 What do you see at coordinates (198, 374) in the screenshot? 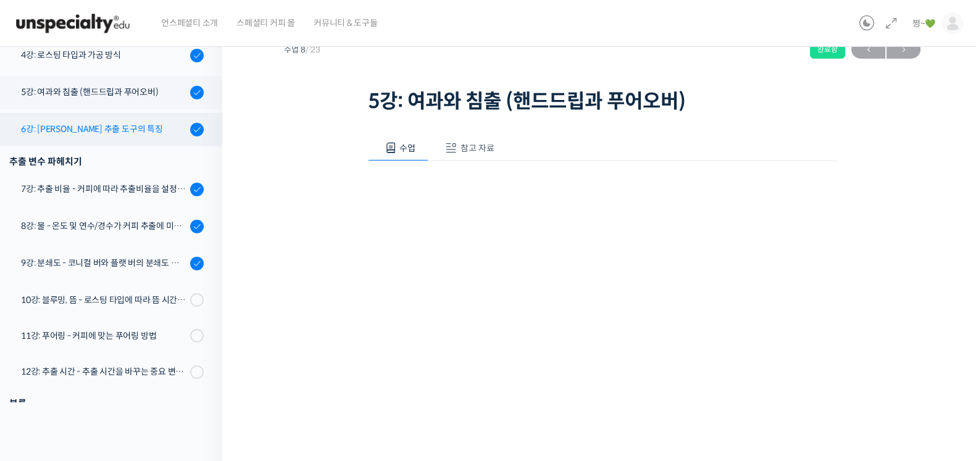
I see `a: 설정` at bounding box center [198, 374].